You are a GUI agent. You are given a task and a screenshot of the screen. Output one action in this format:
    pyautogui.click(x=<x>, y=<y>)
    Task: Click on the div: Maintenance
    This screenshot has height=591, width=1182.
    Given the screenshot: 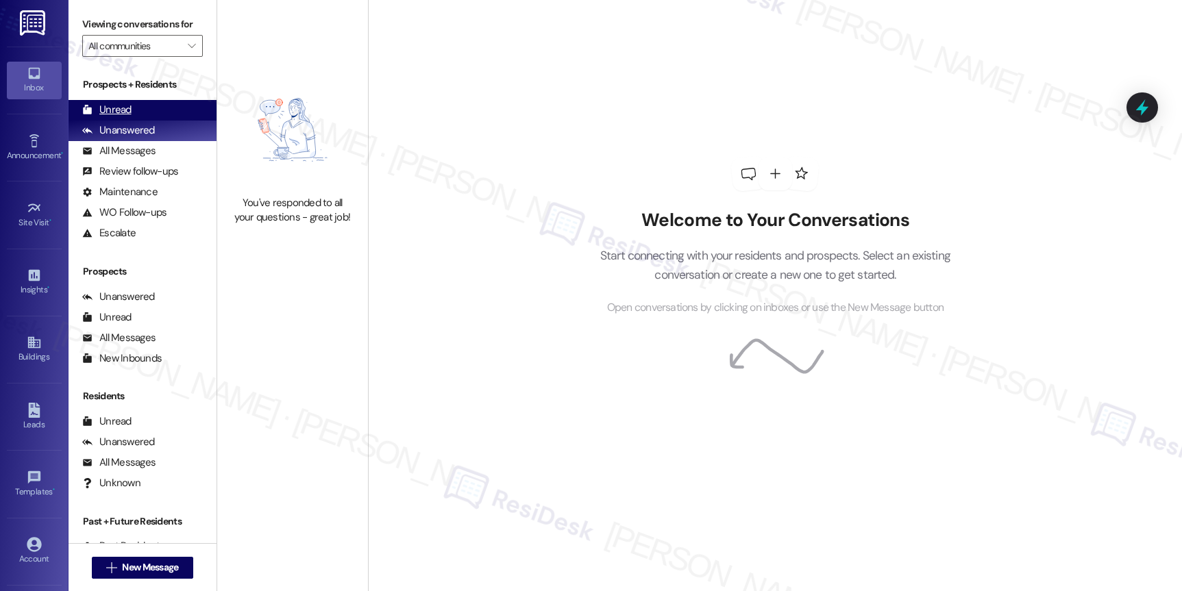 What is the action you would take?
    pyautogui.click(x=120, y=192)
    